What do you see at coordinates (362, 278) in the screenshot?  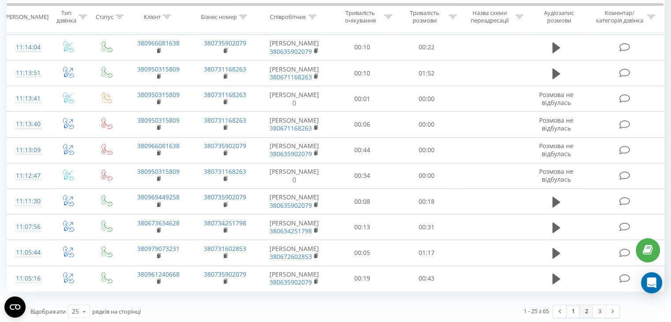 I see `td: 00:19` at bounding box center [362, 278].